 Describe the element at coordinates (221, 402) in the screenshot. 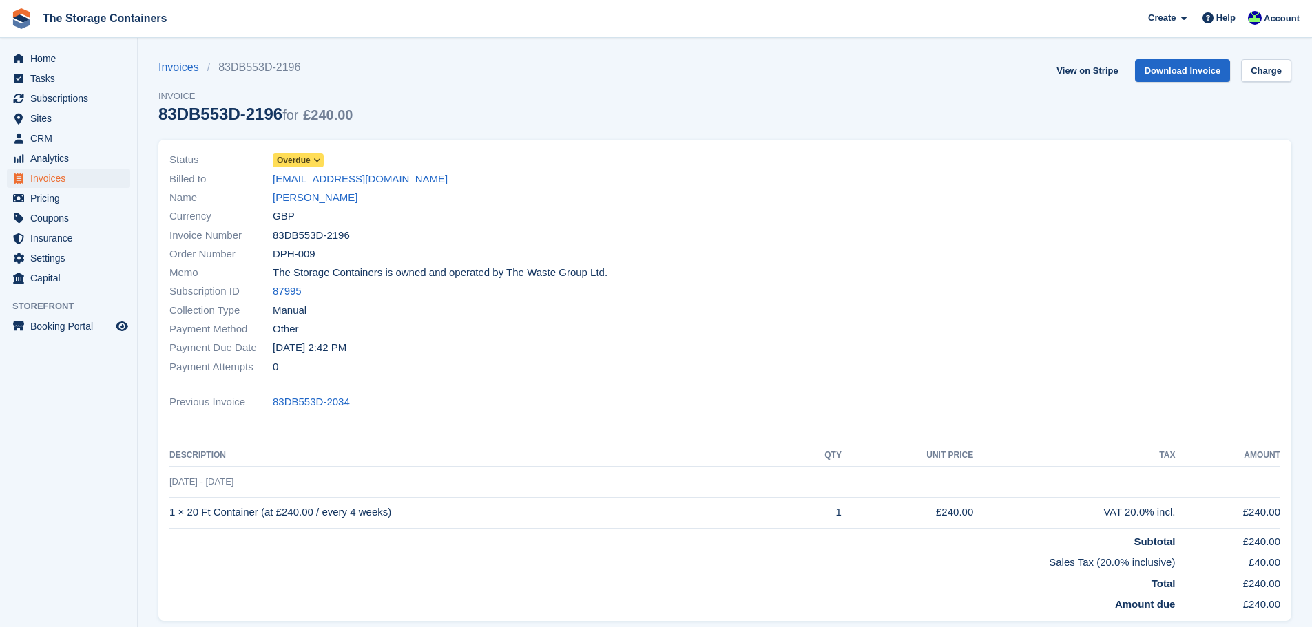

I see `span: Previous Invoice` at that location.